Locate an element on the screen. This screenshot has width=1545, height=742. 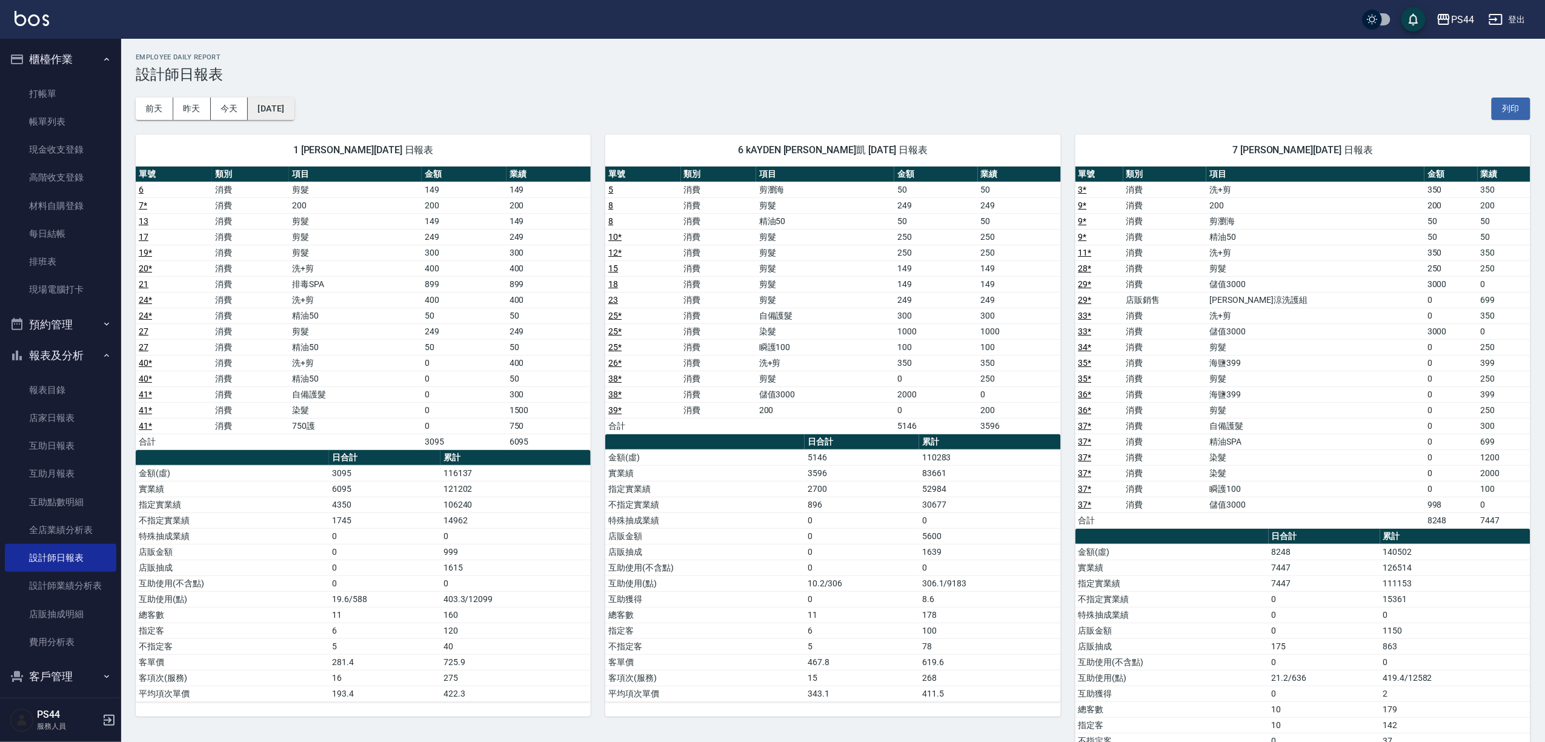
h5: PS44 is located at coordinates (68, 715).